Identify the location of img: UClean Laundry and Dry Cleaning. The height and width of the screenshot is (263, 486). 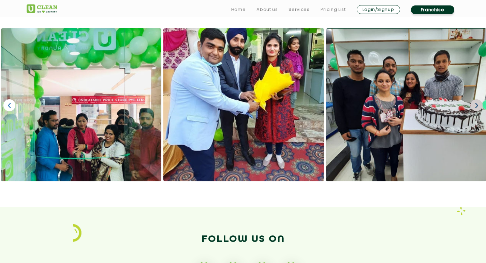
(42, 9).